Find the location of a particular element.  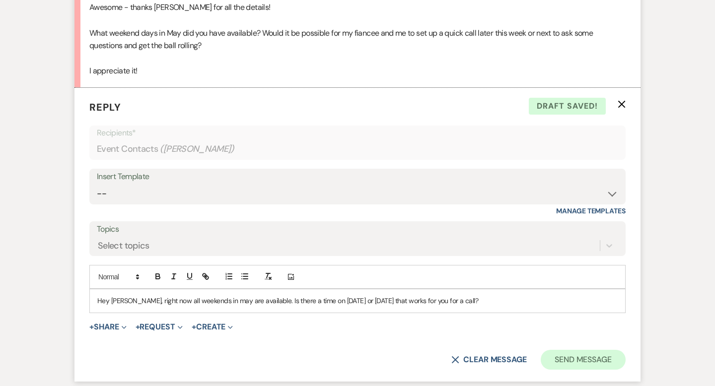

p: Recipients* is located at coordinates (357, 133).